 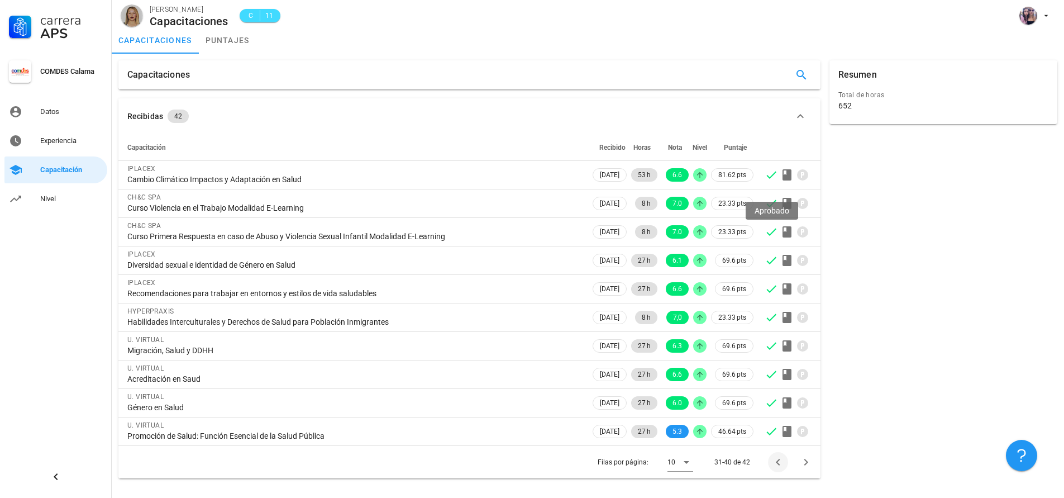 I want to click on span: 81.62 pts, so click(x=732, y=175).